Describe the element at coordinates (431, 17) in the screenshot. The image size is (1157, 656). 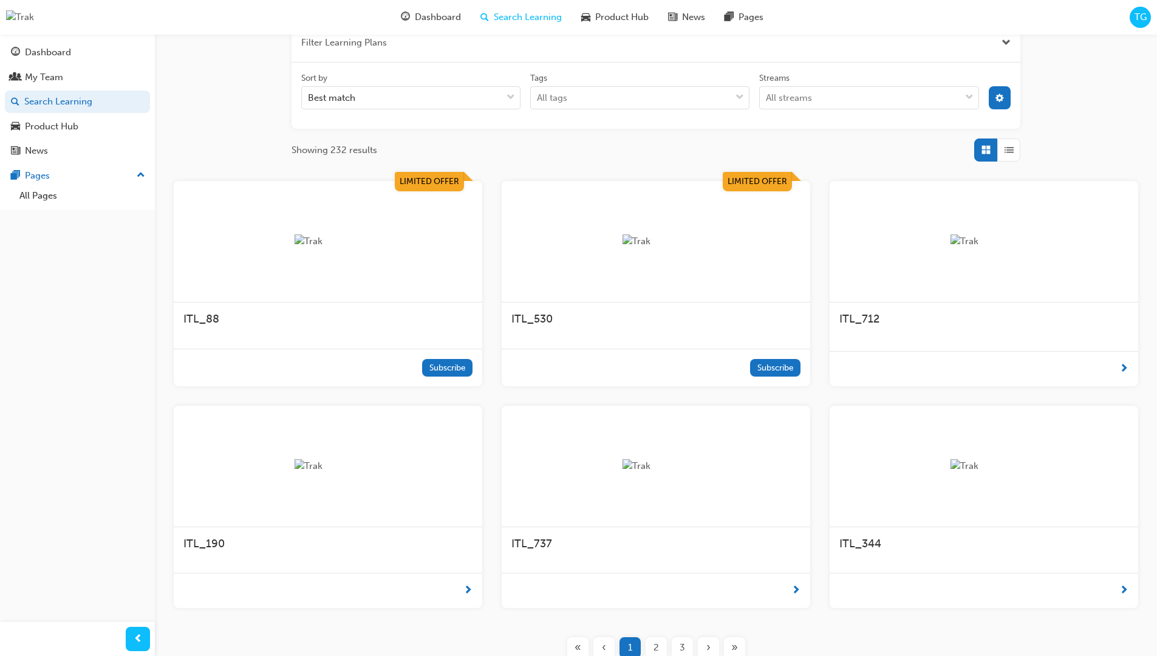
I see `a: guage-iconDashboard` at that location.